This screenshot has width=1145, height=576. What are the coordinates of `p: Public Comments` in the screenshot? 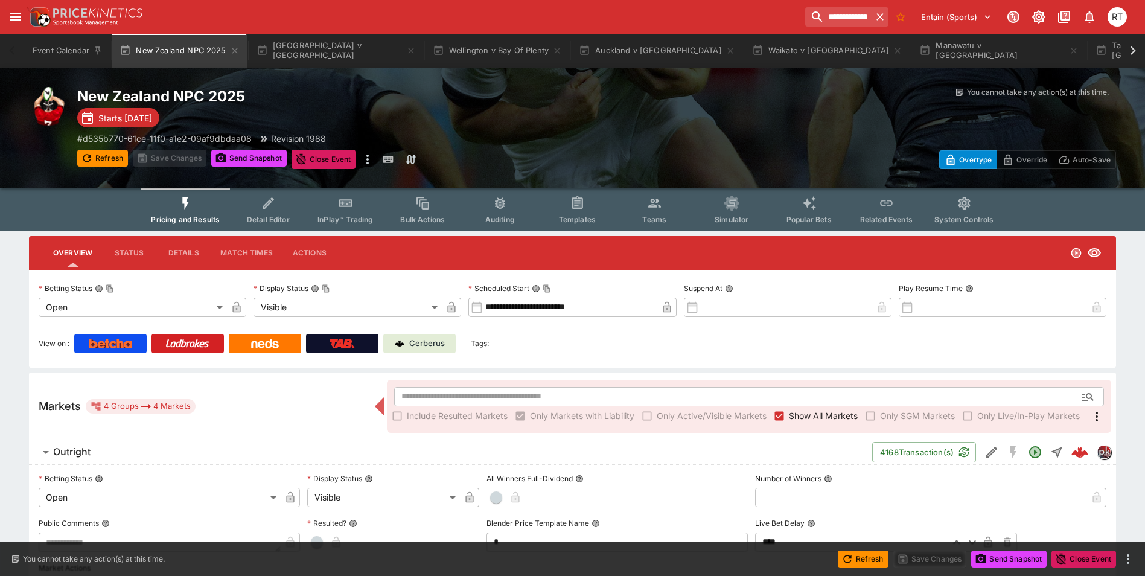 It's located at (69, 523).